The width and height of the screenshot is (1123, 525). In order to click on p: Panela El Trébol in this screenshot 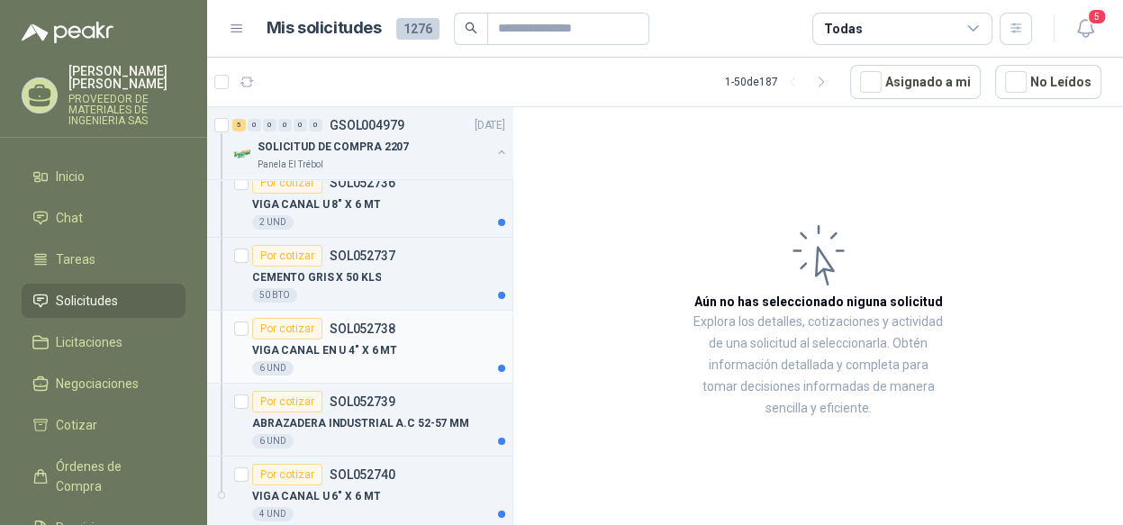, I will do `click(290, 165)`.